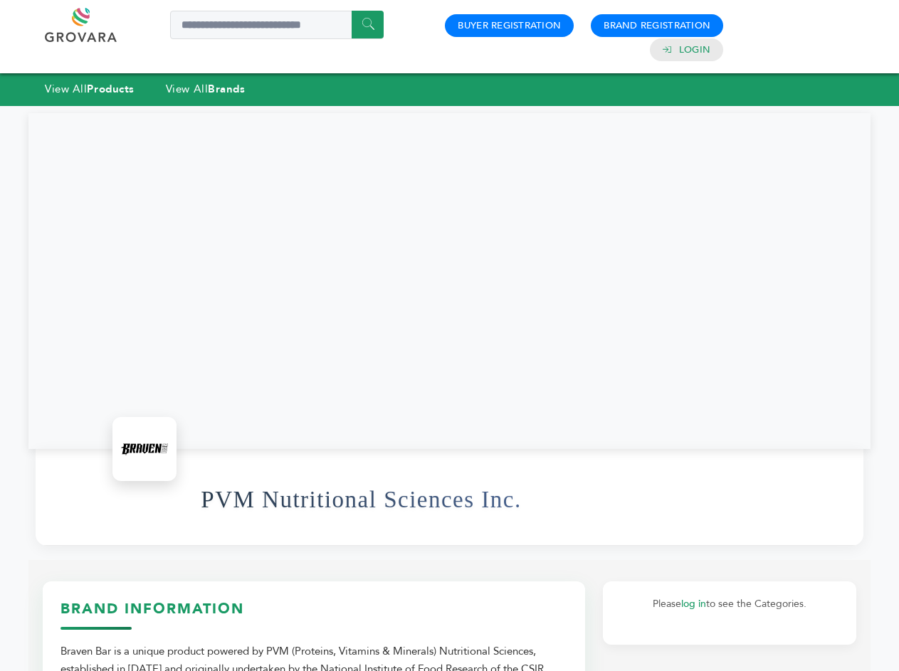  Describe the element at coordinates (361, 499) in the screenshot. I see `h1: PVM Nutritional Sciences Inc.` at that location.